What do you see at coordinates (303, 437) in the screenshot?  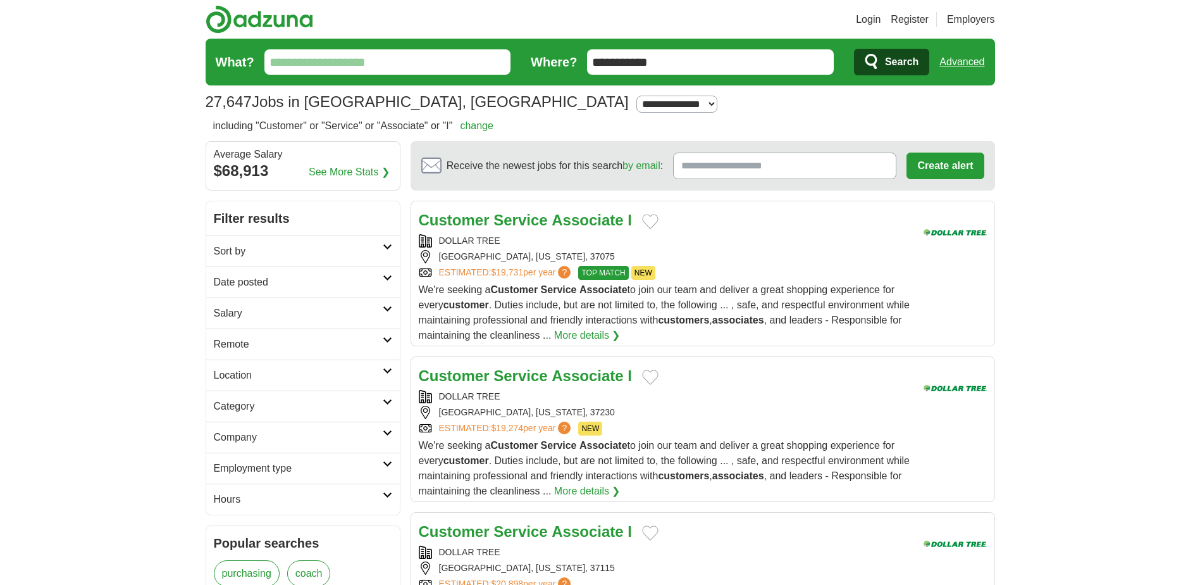 I see `a: Company` at bounding box center [303, 437].